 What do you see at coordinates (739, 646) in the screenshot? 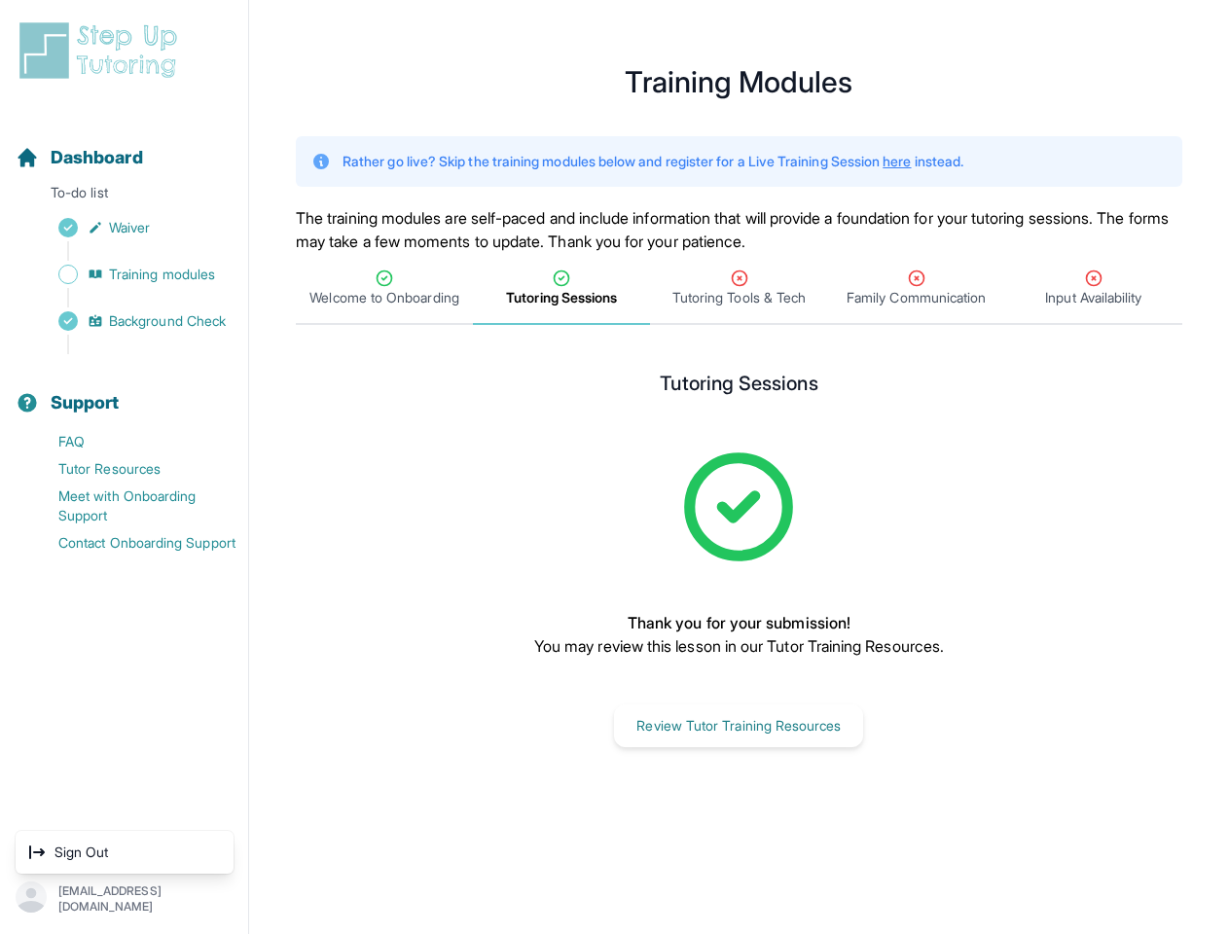
I see `p: You may review this lesson in our Tutor Training Resources.` at bounding box center [739, 646].